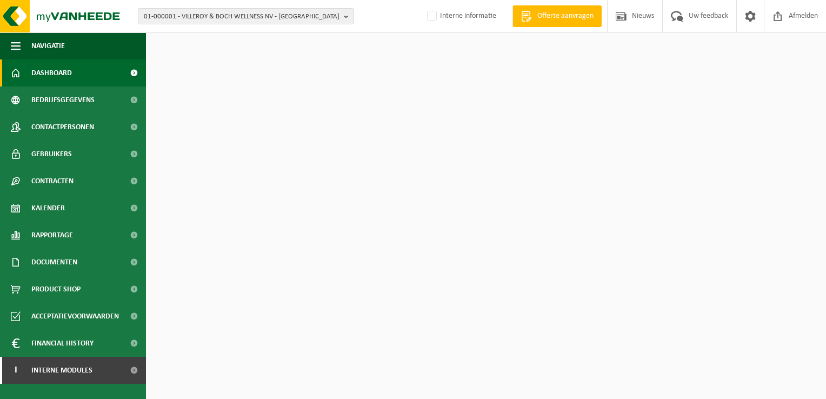  Describe the element at coordinates (62, 370) in the screenshot. I see `span: Interne modules` at that location.